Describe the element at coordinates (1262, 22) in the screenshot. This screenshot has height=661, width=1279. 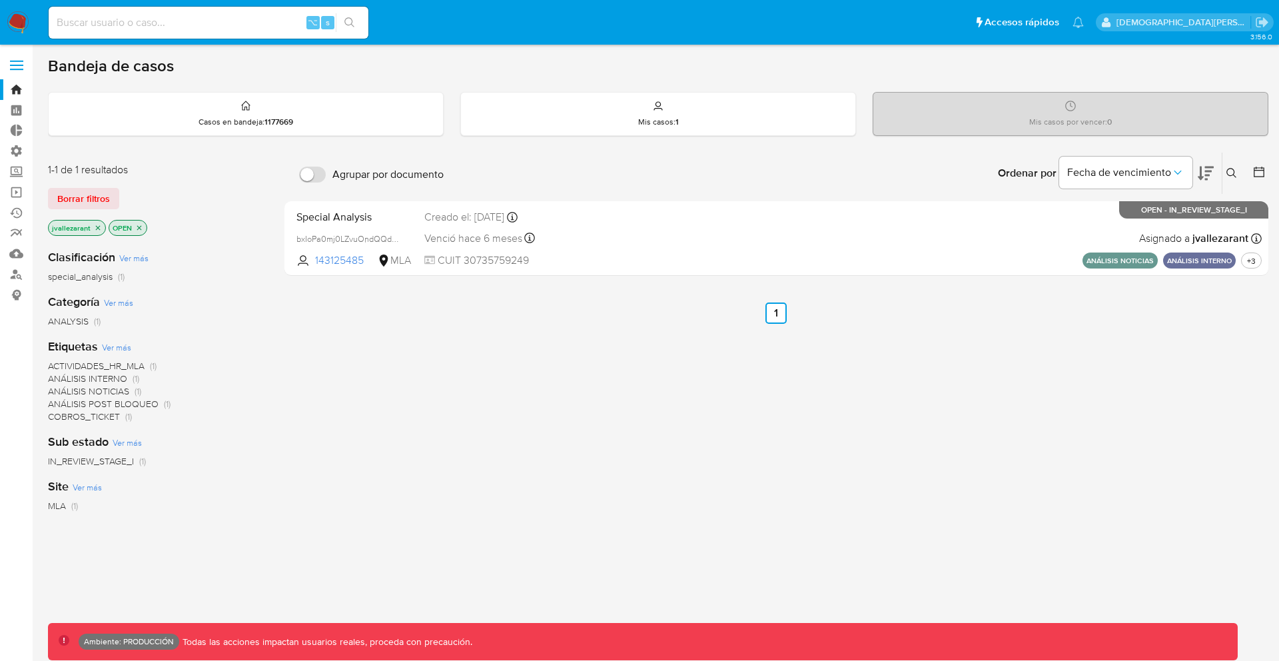
I see `a: Salir` at that location.